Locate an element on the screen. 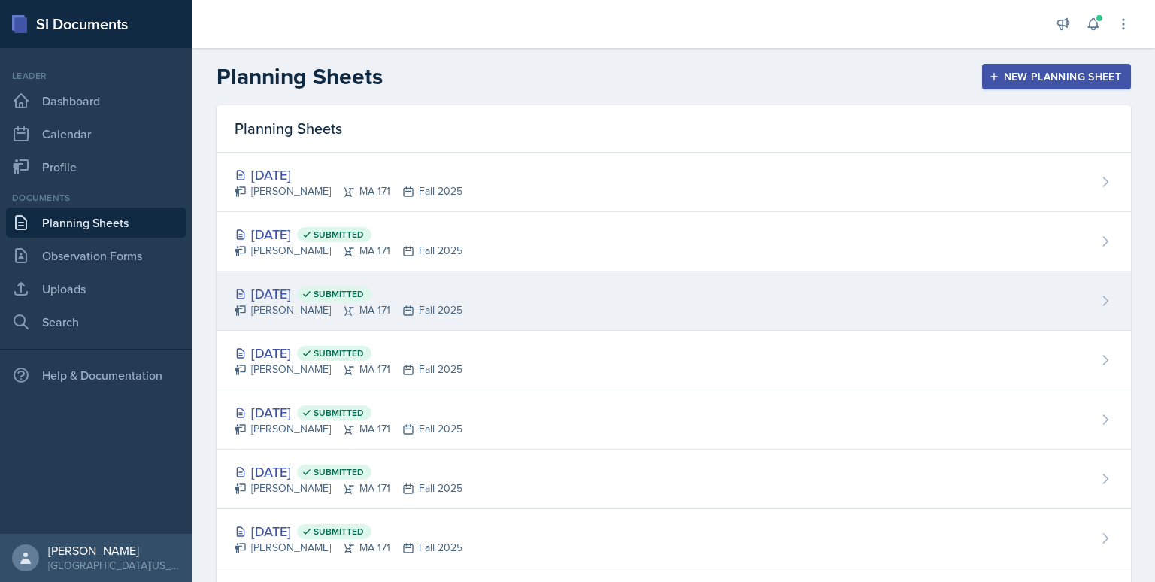 The height and width of the screenshot is (582, 1155). div: Planning Sheets is located at coordinates (674, 129).